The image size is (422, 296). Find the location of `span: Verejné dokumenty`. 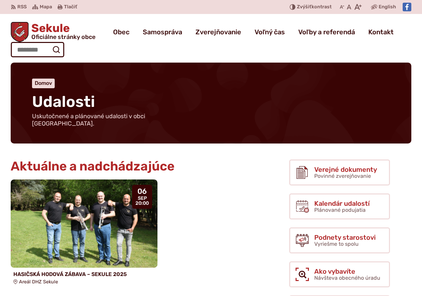

span: Verejné dokumenty is located at coordinates (345, 170).